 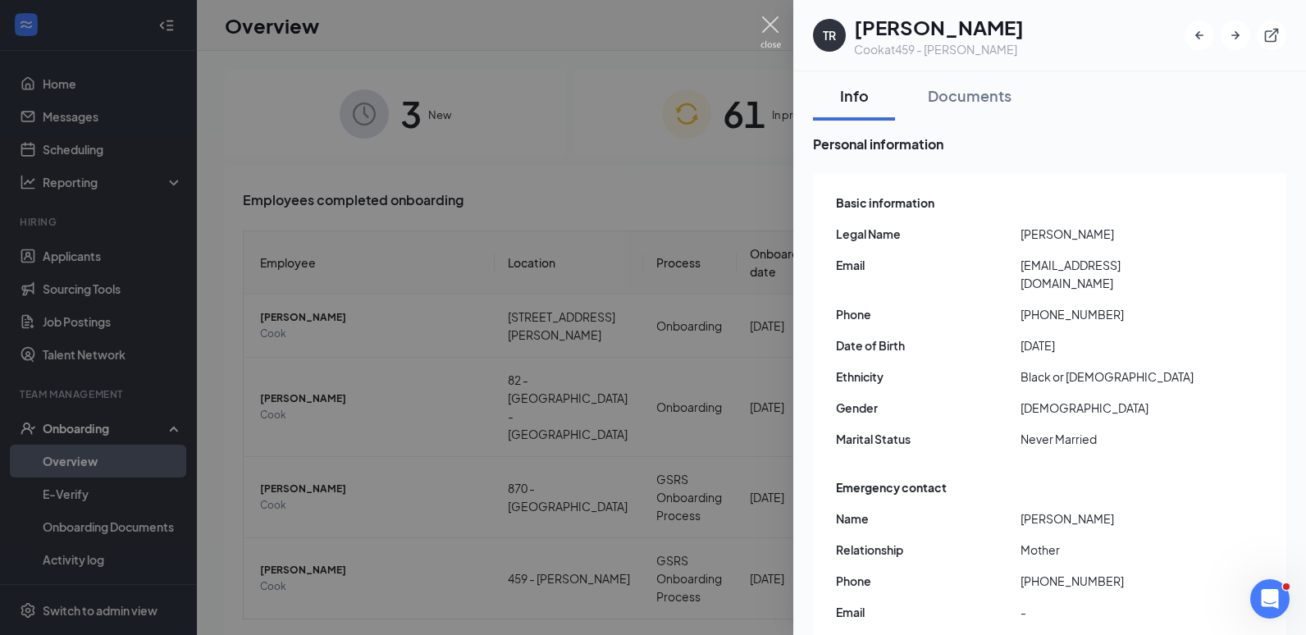 I want to click on span: Never Married, so click(x=1113, y=439).